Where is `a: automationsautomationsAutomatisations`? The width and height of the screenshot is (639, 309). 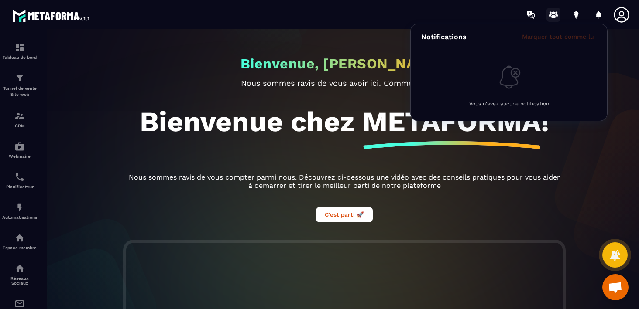
a: automationsautomationsAutomatisations is located at coordinates (20, 211).